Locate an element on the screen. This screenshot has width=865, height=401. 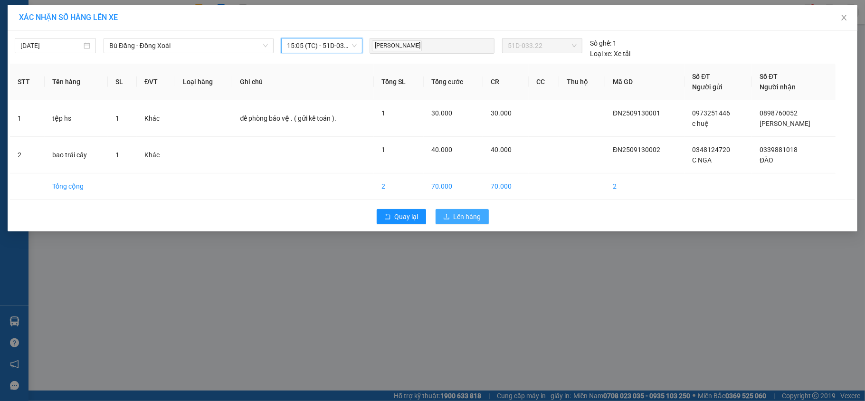
span: C NGA is located at coordinates (702, 160).